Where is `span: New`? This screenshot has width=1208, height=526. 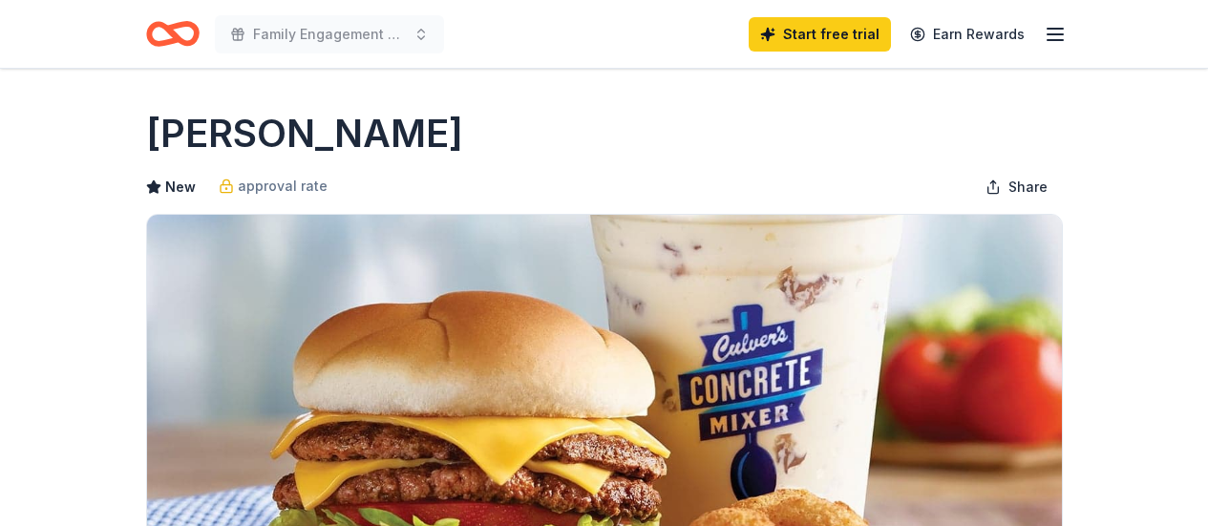 span: New is located at coordinates (181, 187).